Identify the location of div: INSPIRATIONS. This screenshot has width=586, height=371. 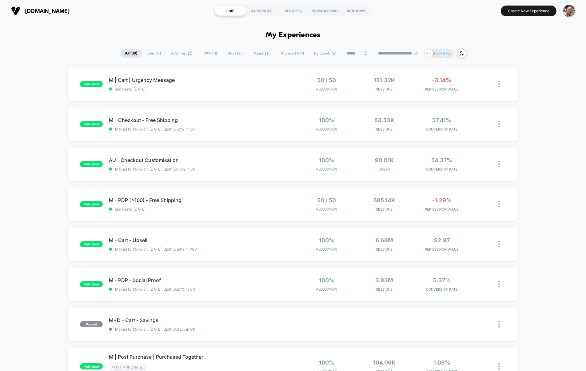
(324, 11).